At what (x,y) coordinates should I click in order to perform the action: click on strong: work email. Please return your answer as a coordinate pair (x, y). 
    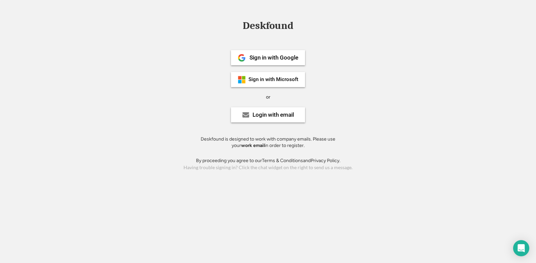
    Looking at the image, I should click on (253, 146).